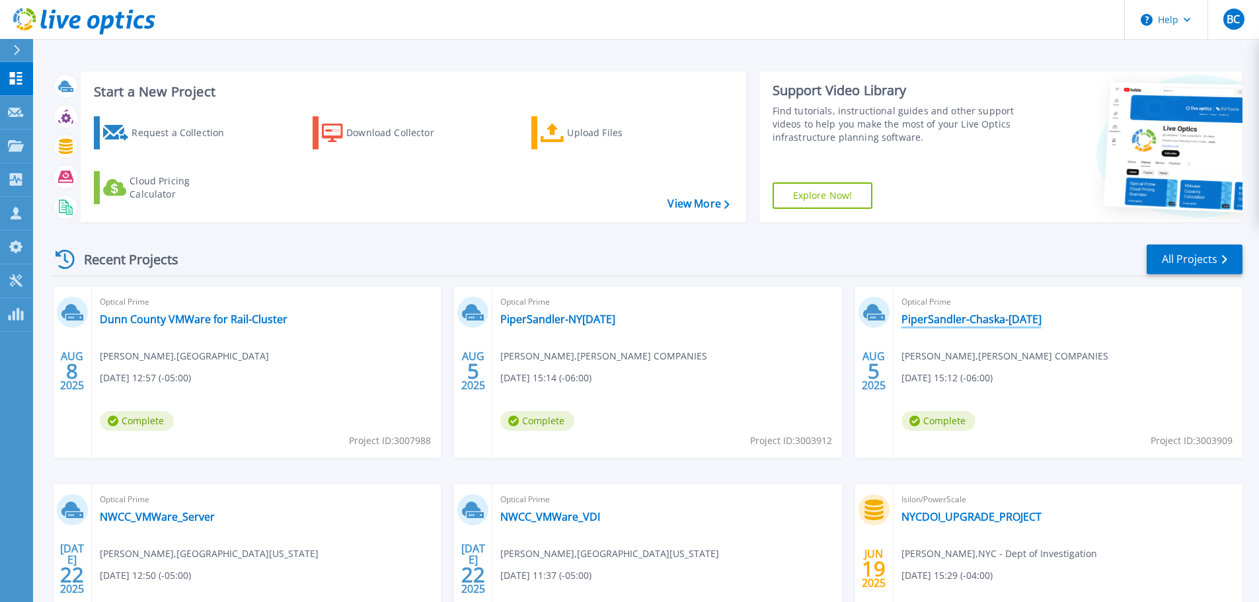 Image resolution: width=1259 pixels, height=602 pixels. Describe the element at coordinates (896, 124) in the screenshot. I see `div: Find tutorials, instructional guides and other support videos to help you make the most of your L...` at that location.